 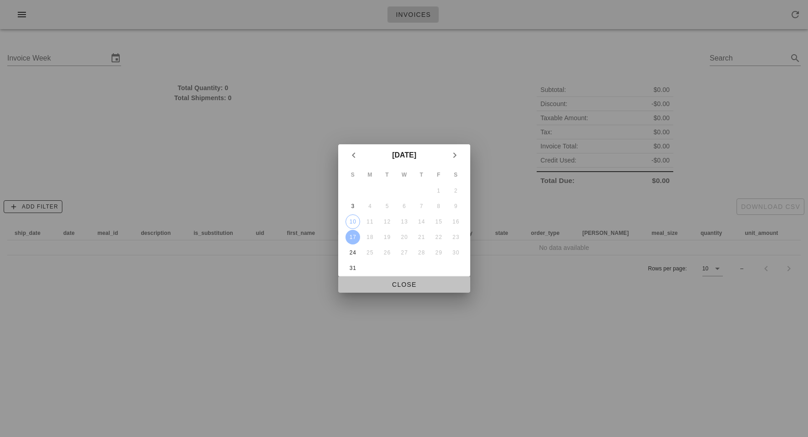 I want to click on div: 3, so click(x=352, y=206).